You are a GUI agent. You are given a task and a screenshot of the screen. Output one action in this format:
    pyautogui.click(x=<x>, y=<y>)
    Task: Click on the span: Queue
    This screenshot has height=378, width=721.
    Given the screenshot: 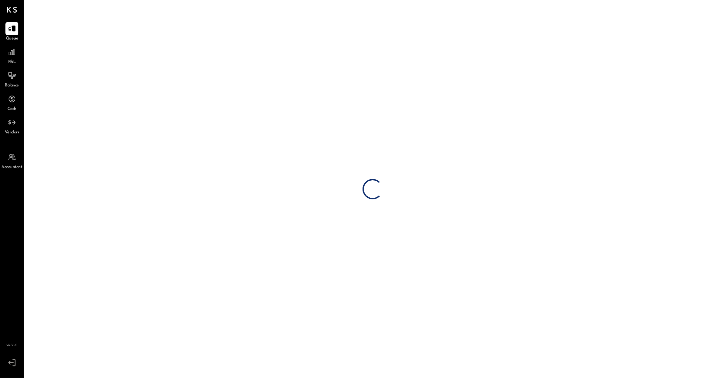 What is the action you would take?
    pyautogui.click(x=12, y=39)
    